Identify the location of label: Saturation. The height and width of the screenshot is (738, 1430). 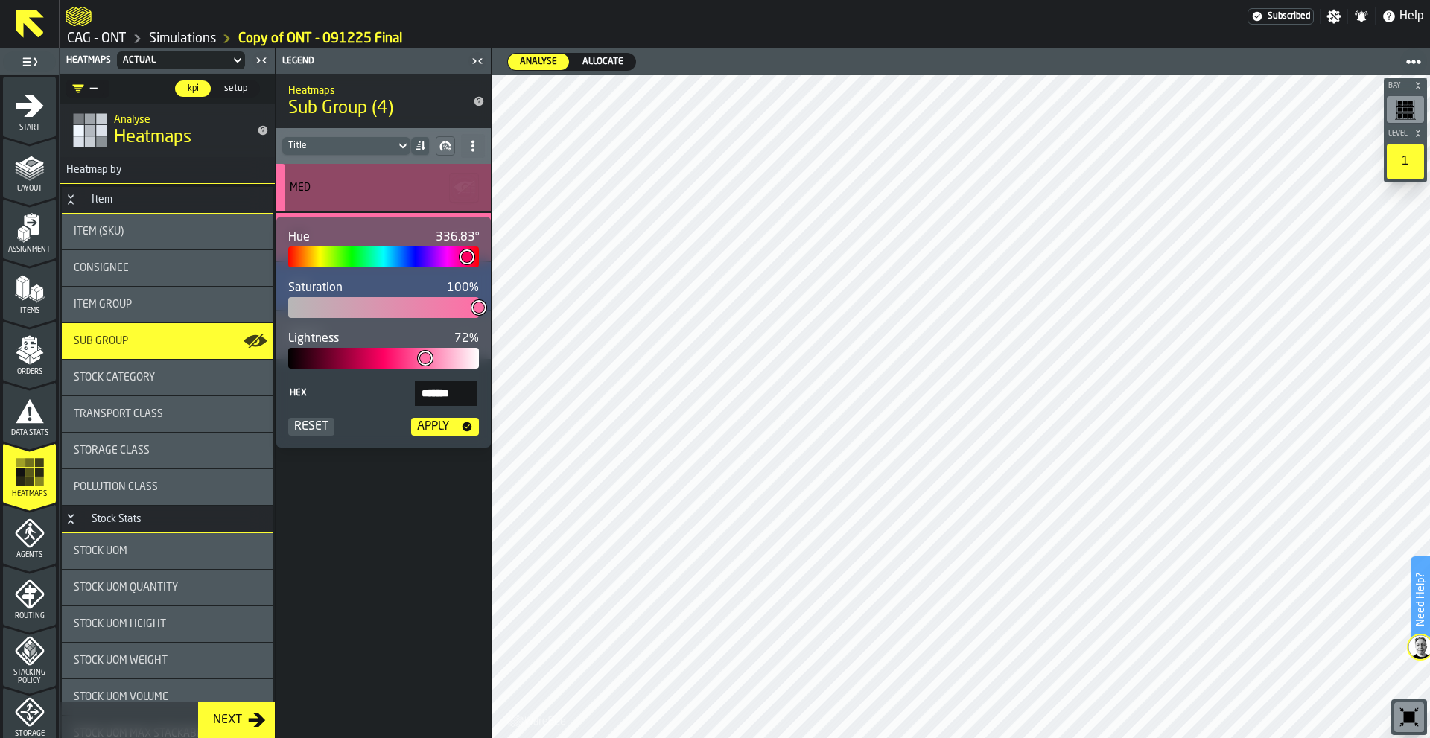
(315, 288).